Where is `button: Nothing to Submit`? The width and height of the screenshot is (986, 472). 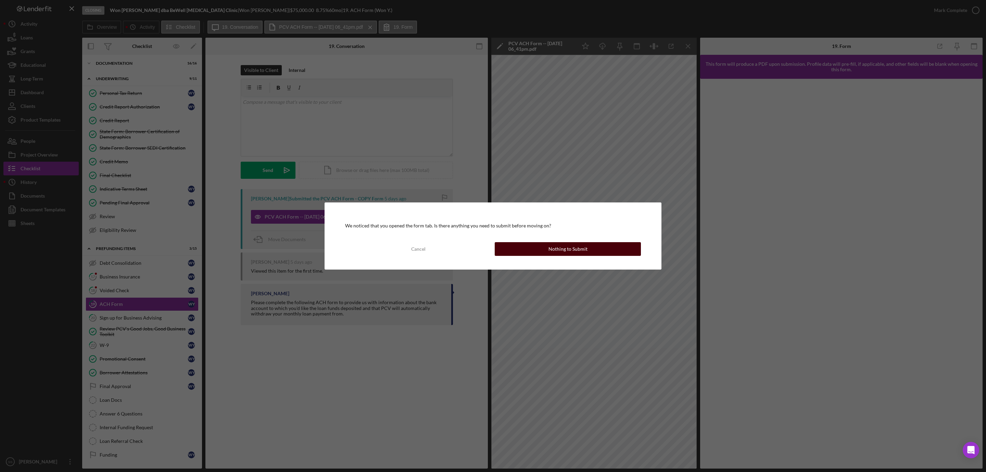 button: Nothing to Submit is located at coordinates (567, 249).